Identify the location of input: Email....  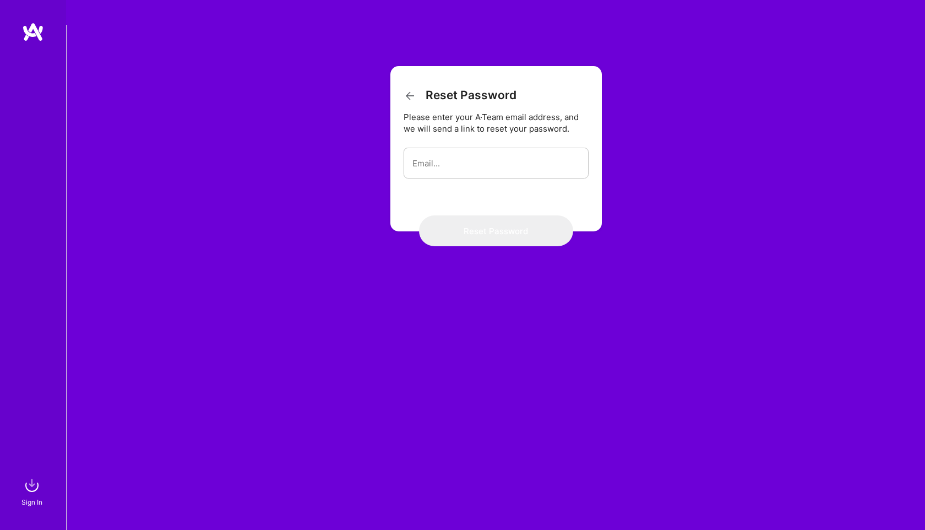
(496, 163).